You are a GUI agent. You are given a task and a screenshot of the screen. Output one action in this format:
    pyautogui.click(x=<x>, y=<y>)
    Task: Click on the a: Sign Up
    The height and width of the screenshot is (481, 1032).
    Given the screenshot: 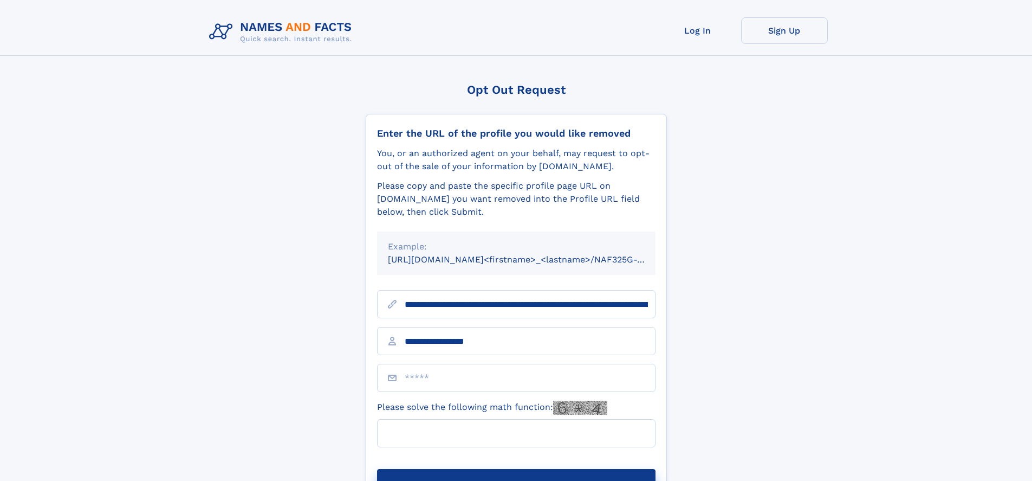 What is the action you would take?
    pyautogui.click(x=785, y=30)
    